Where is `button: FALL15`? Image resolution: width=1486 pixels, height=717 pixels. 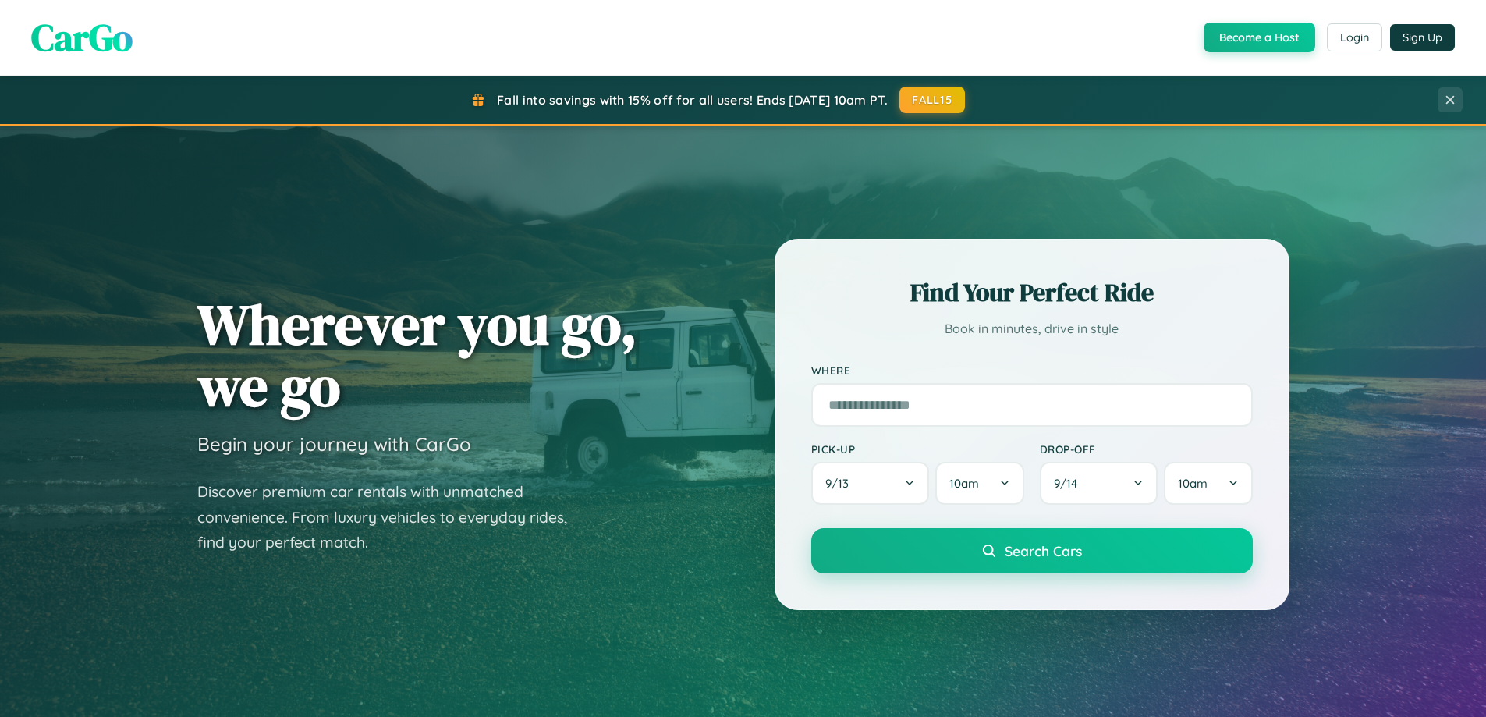 button: FALL15 is located at coordinates (932, 100).